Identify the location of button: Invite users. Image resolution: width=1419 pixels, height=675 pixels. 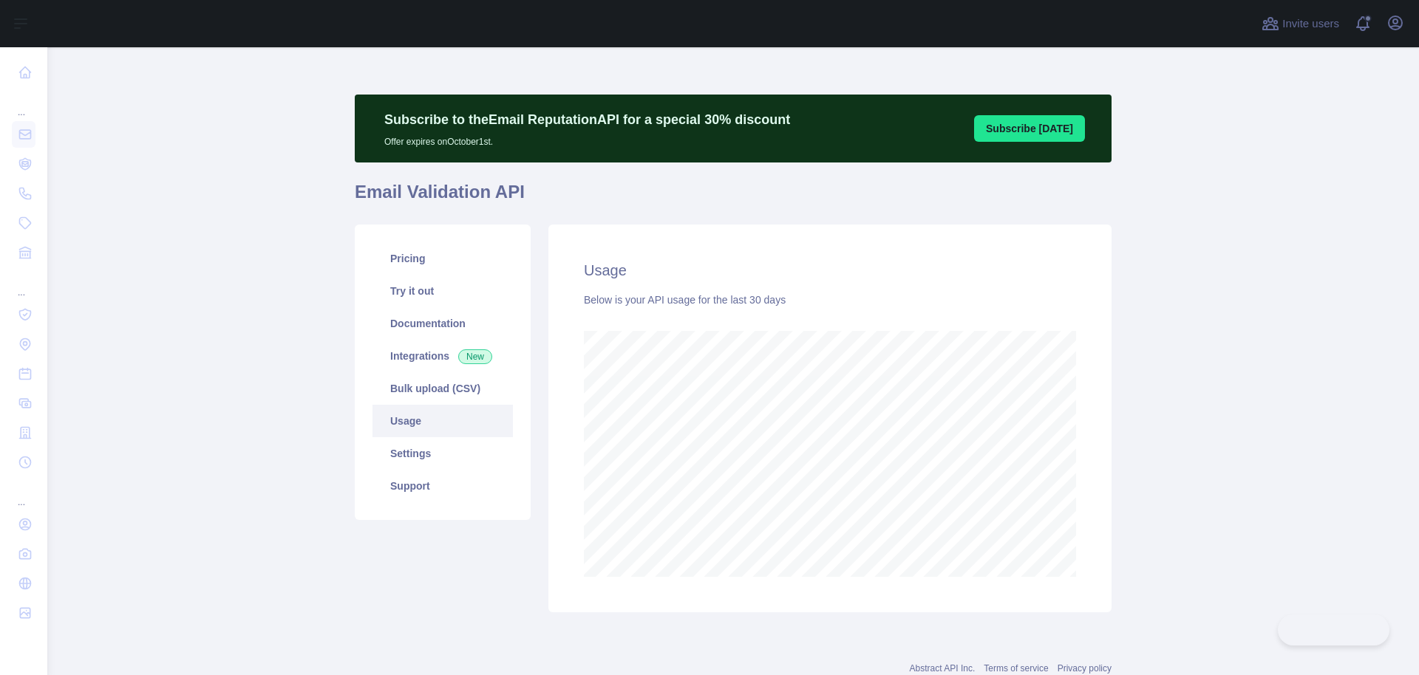
(1300, 24).